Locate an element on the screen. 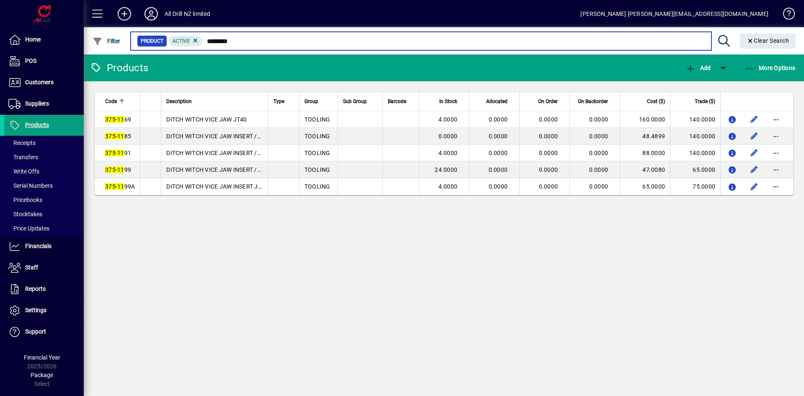 Image resolution: width=804 pixels, height=396 pixels. span: POS is located at coordinates (31, 61).